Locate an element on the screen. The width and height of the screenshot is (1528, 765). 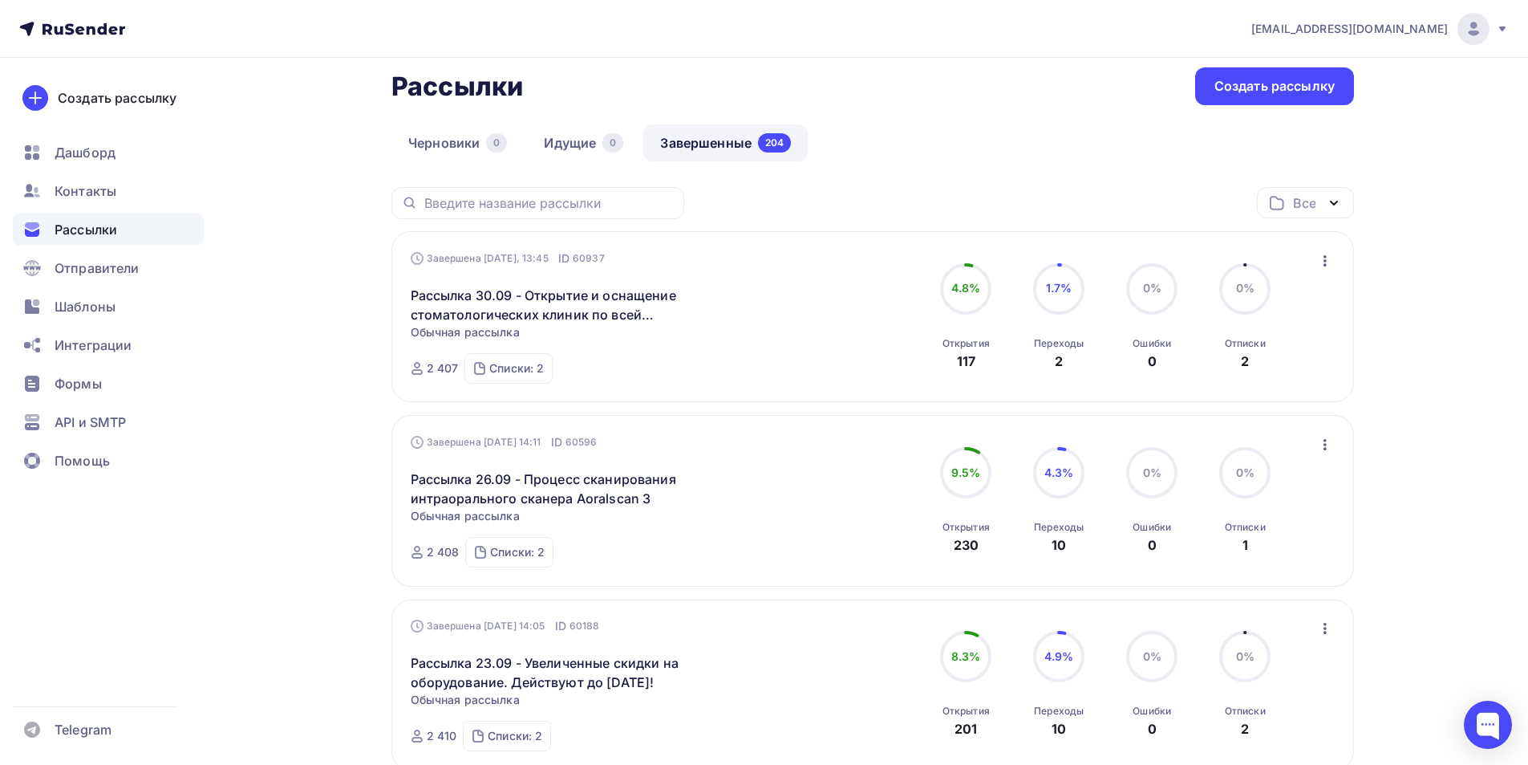
div: 117 is located at coordinates (966, 361).